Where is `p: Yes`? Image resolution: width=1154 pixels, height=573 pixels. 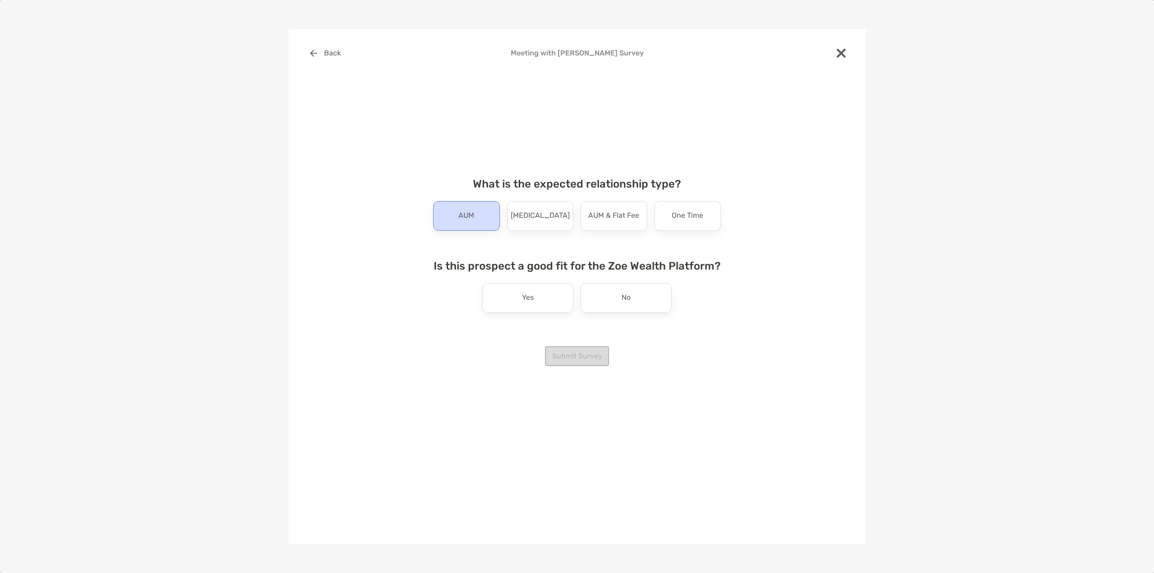 p: Yes is located at coordinates (528, 298).